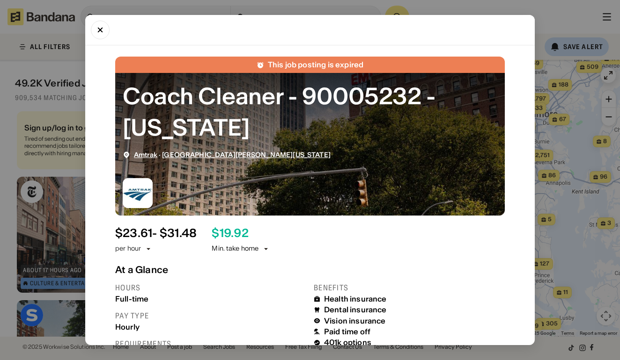 This screenshot has width=620, height=360. What do you see at coordinates (100, 30) in the screenshot?
I see `button: Close` at bounding box center [100, 30].